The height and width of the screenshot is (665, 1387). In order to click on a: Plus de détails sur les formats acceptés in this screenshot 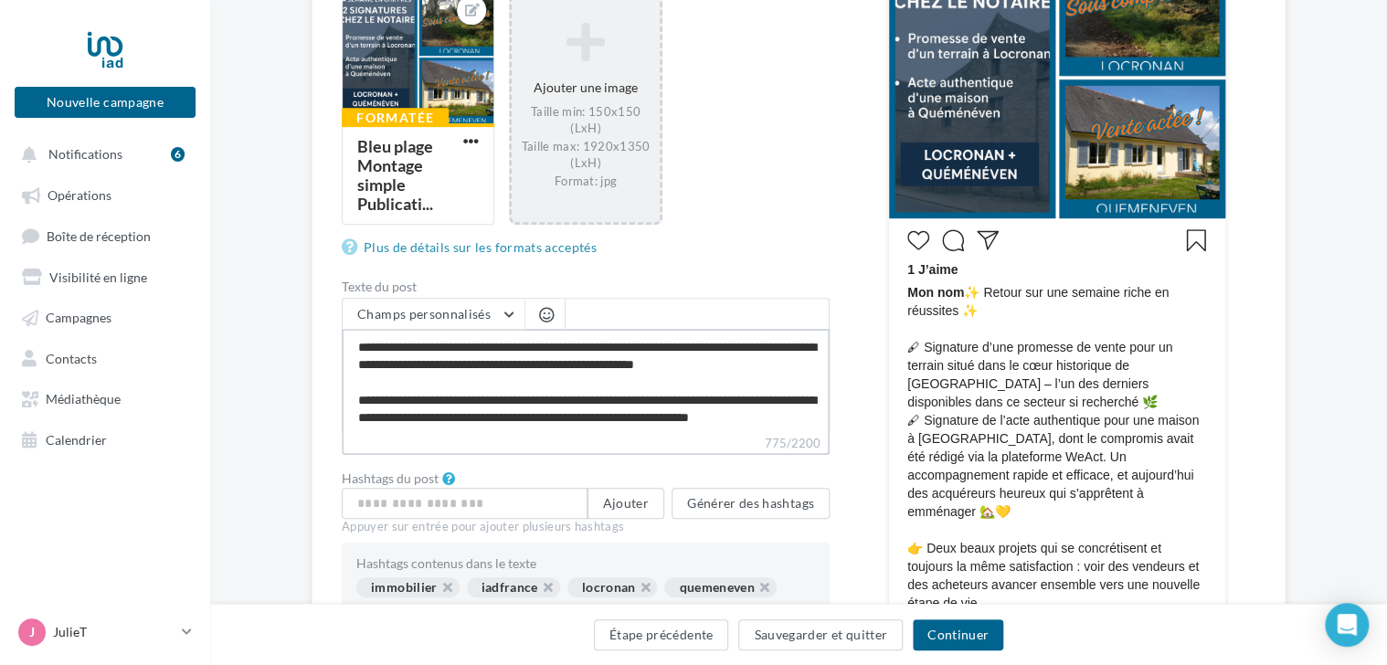, I will do `click(472, 248)`.